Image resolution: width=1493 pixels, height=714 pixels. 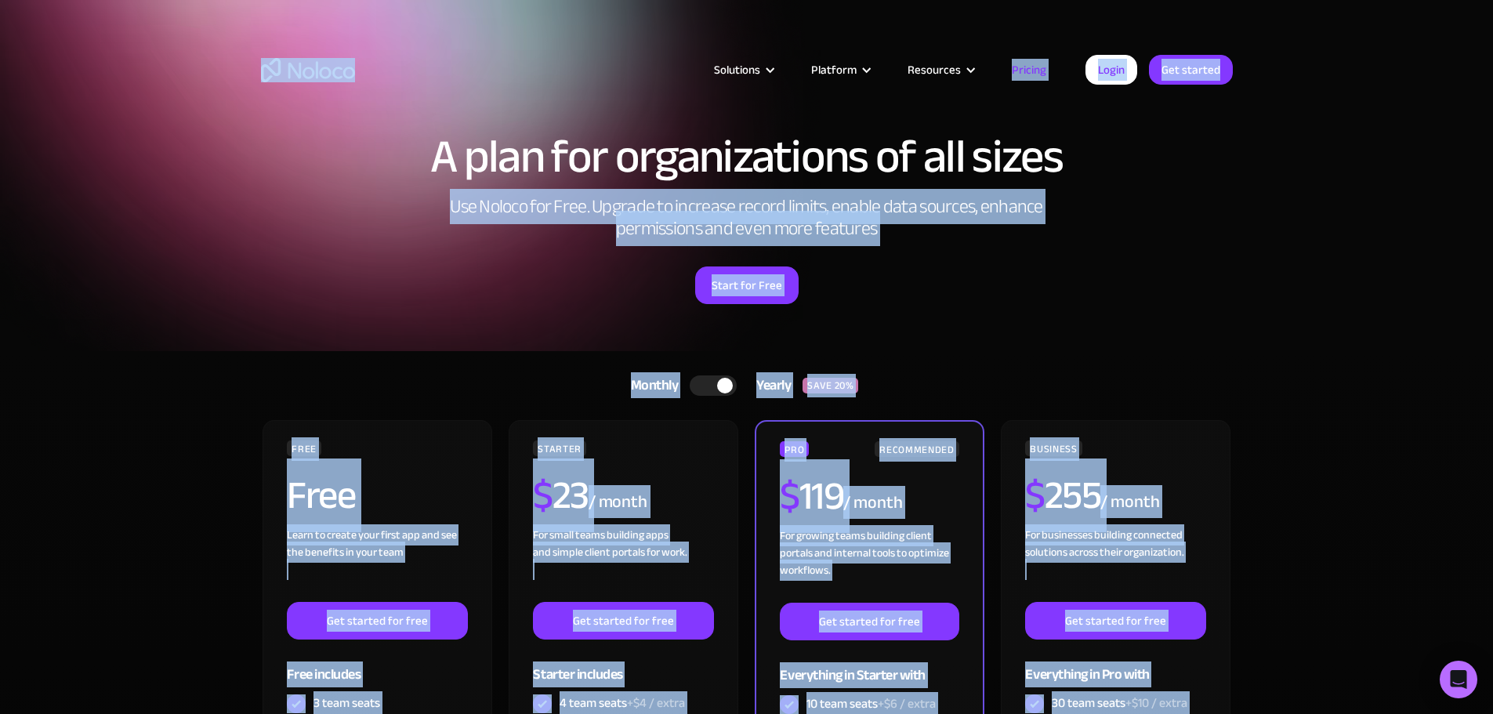 What do you see at coordinates (770, 386) in the screenshot?
I see `div: Yearly` at bounding box center [770, 386].